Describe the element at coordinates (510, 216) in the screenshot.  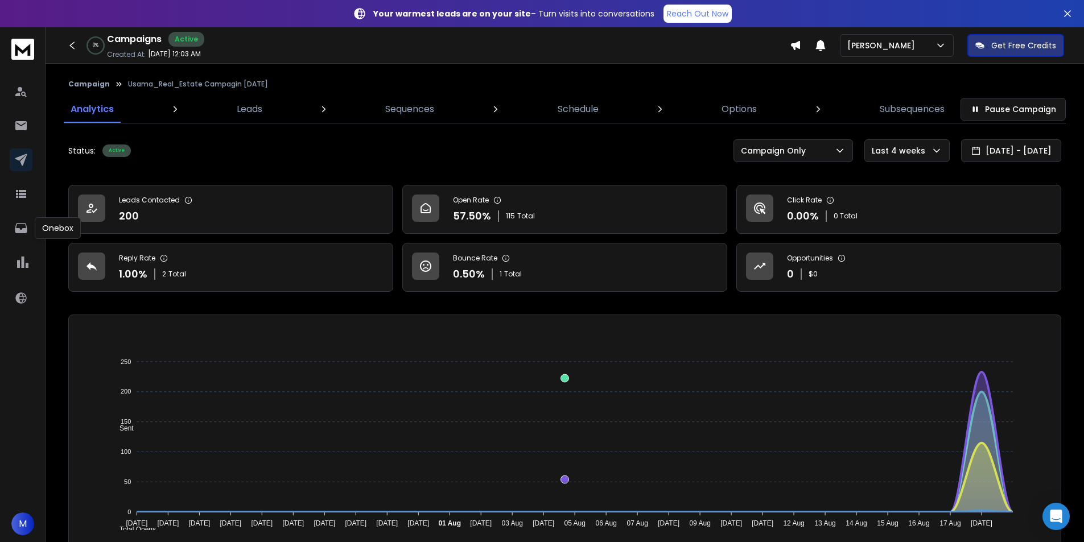
I see `span: 115` at that location.